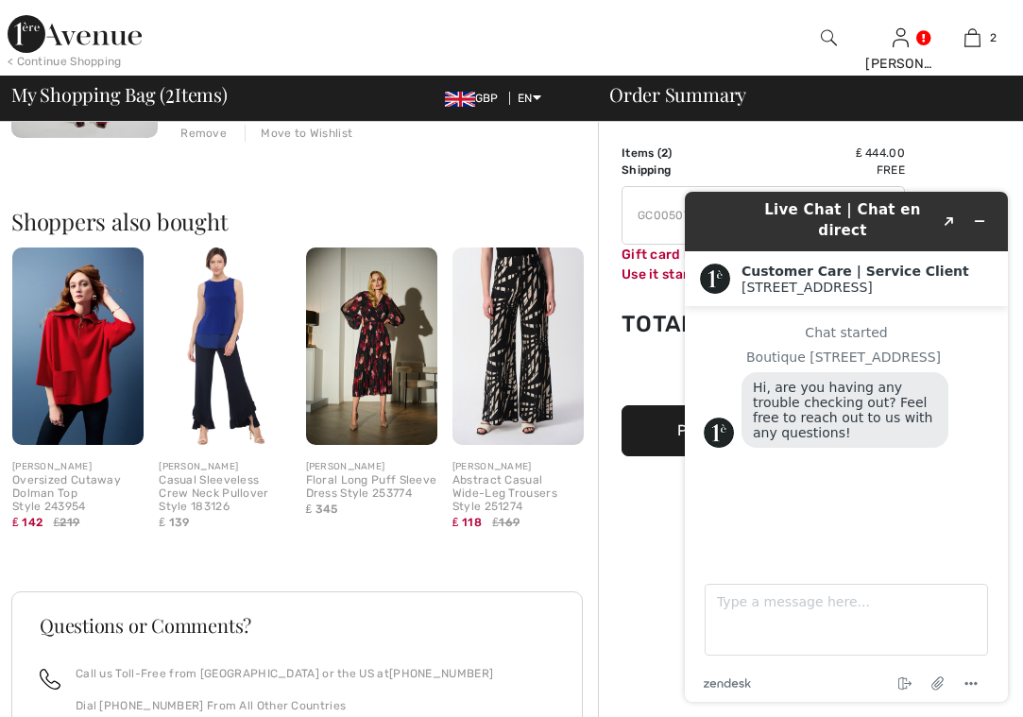 The width and height of the screenshot is (1023, 717). I want to click on h2: Shoppers also bought, so click(304, 221).